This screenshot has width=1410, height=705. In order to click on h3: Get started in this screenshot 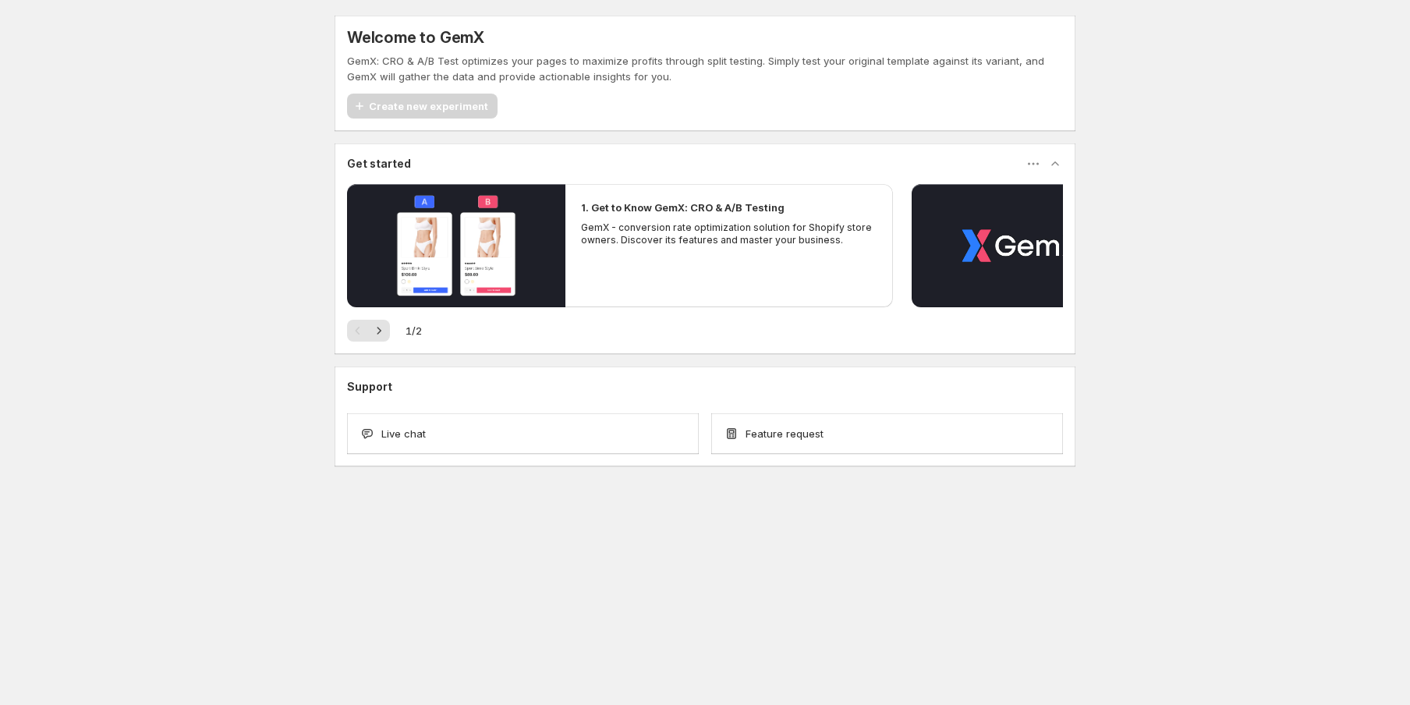, I will do `click(379, 164)`.